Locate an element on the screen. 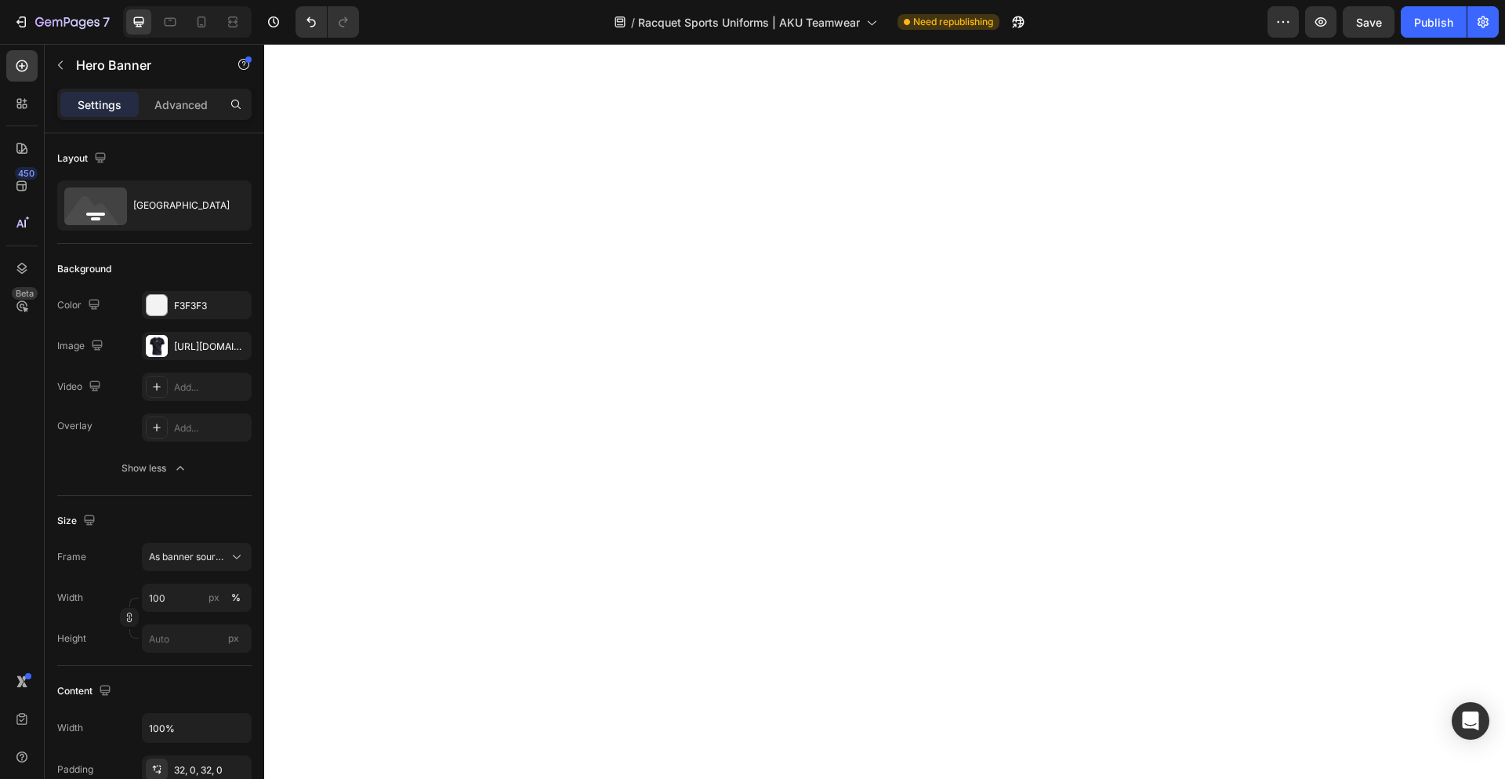 This screenshot has width=1505, height=779. input: px% is located at coordinates (197, 597).